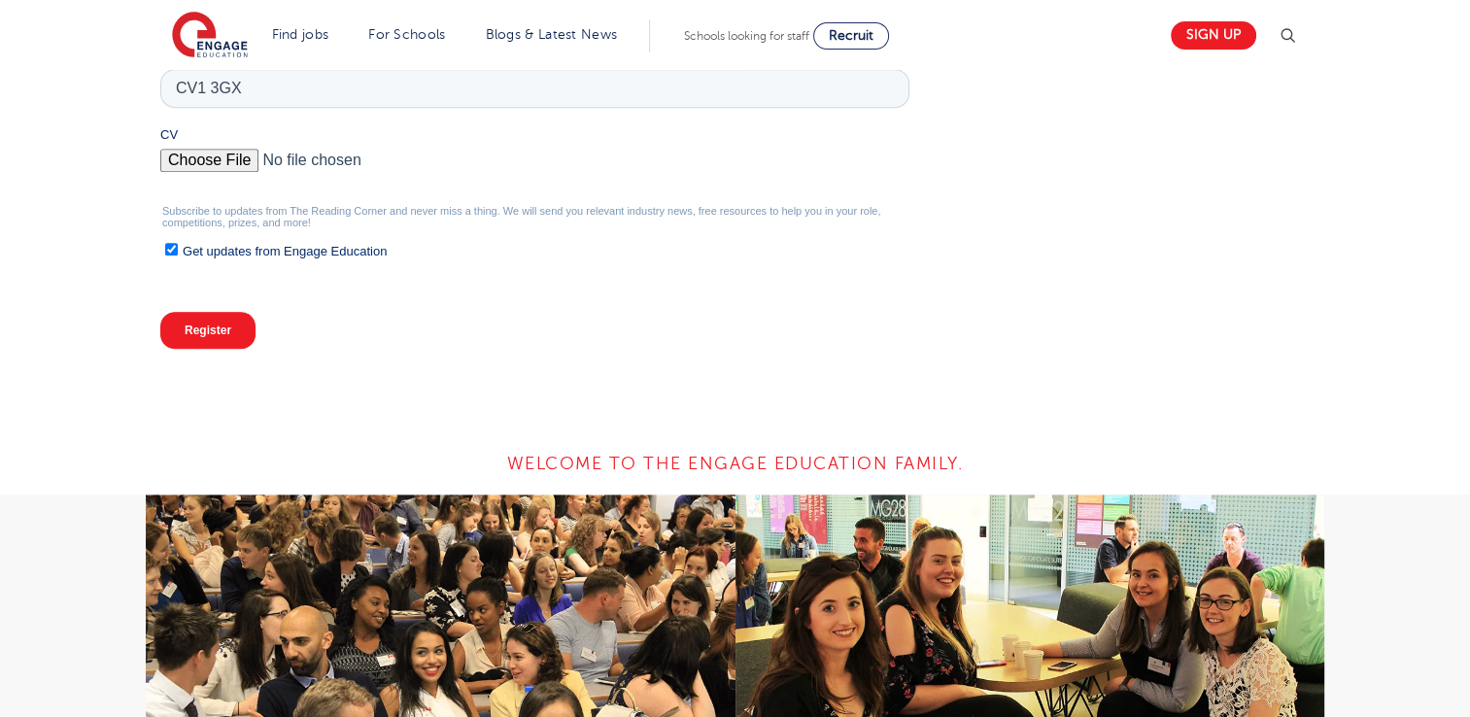 The image size is (1470, 717). I want to click on span: Recruit, so click(851, 35).